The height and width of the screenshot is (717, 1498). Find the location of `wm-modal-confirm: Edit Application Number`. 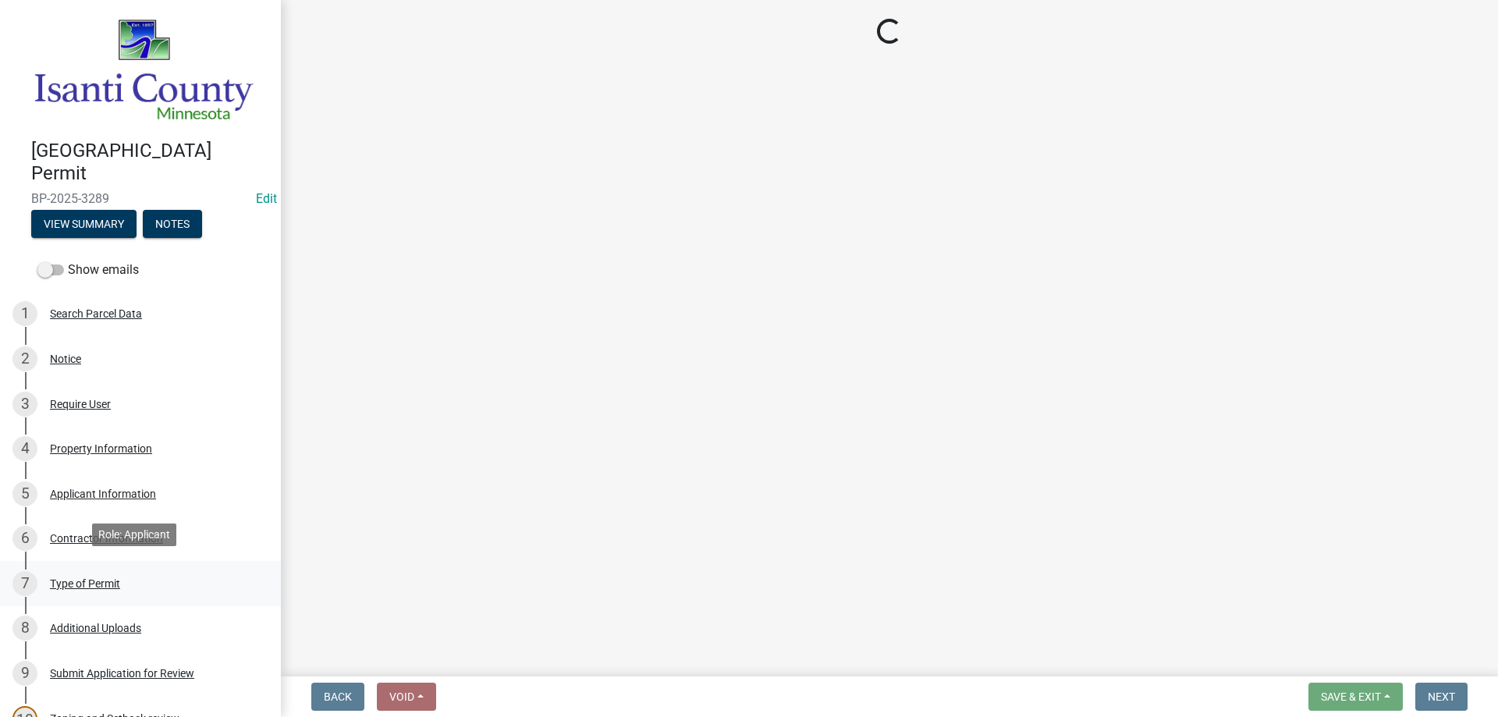

wm-modal-confirm: Edit Application Number is located at coordinates (266, 198).